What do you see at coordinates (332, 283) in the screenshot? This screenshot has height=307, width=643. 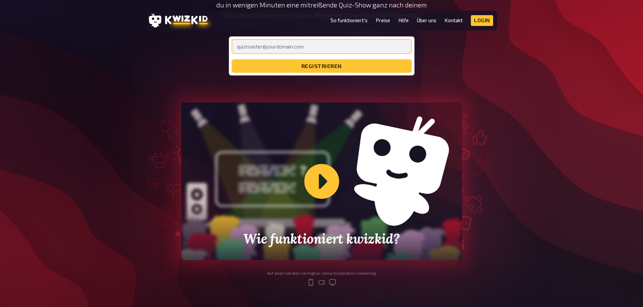 I see `svg: desktop` at bounding box center [332, 283].